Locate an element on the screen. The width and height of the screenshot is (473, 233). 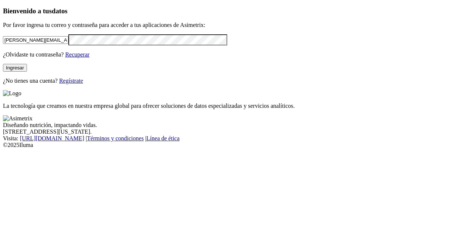
p: La tecnología que creamos en nuestra empresa global para ofrecer soluciones de datos especializad... is located at coordinates (237, 106).